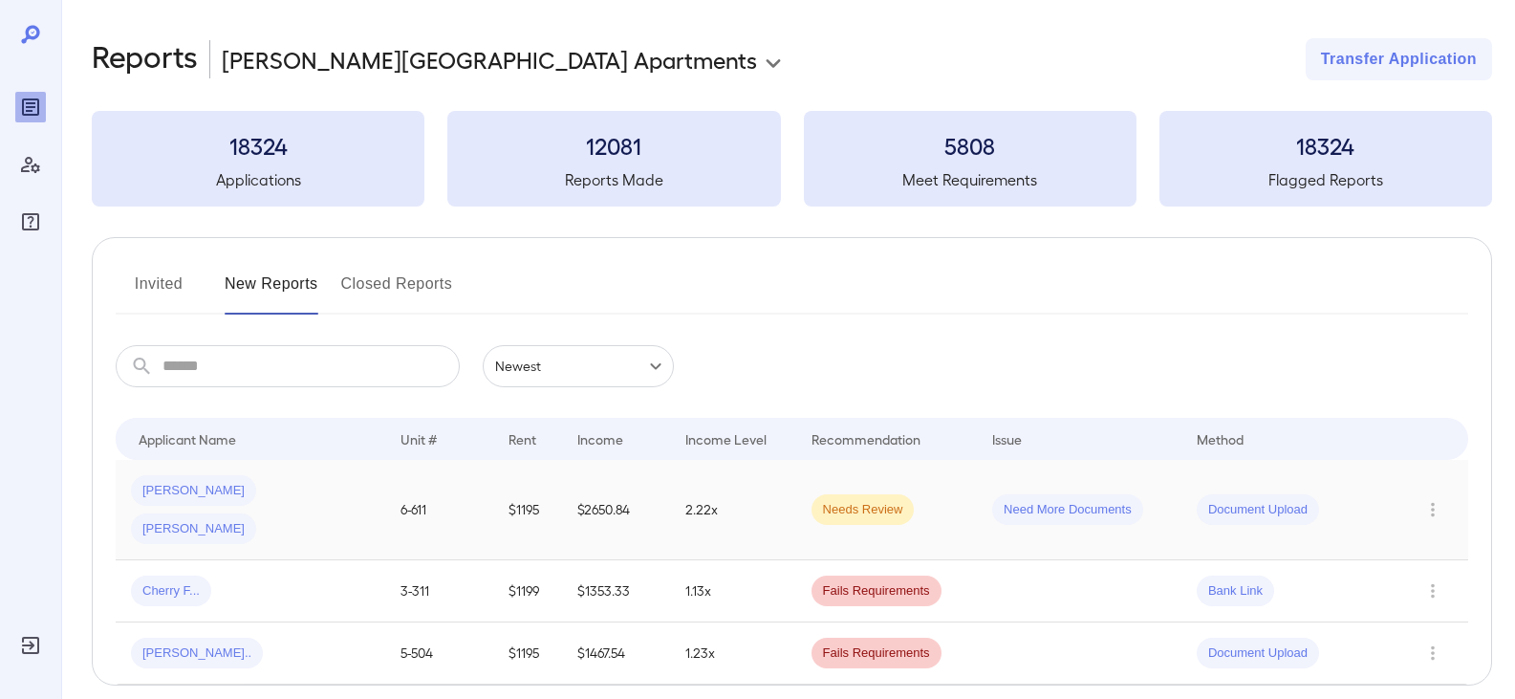  What do you see at coordinates (615, 591) in the screenshot?
I see `td: $1353.33` at bounding box center [615, 591].